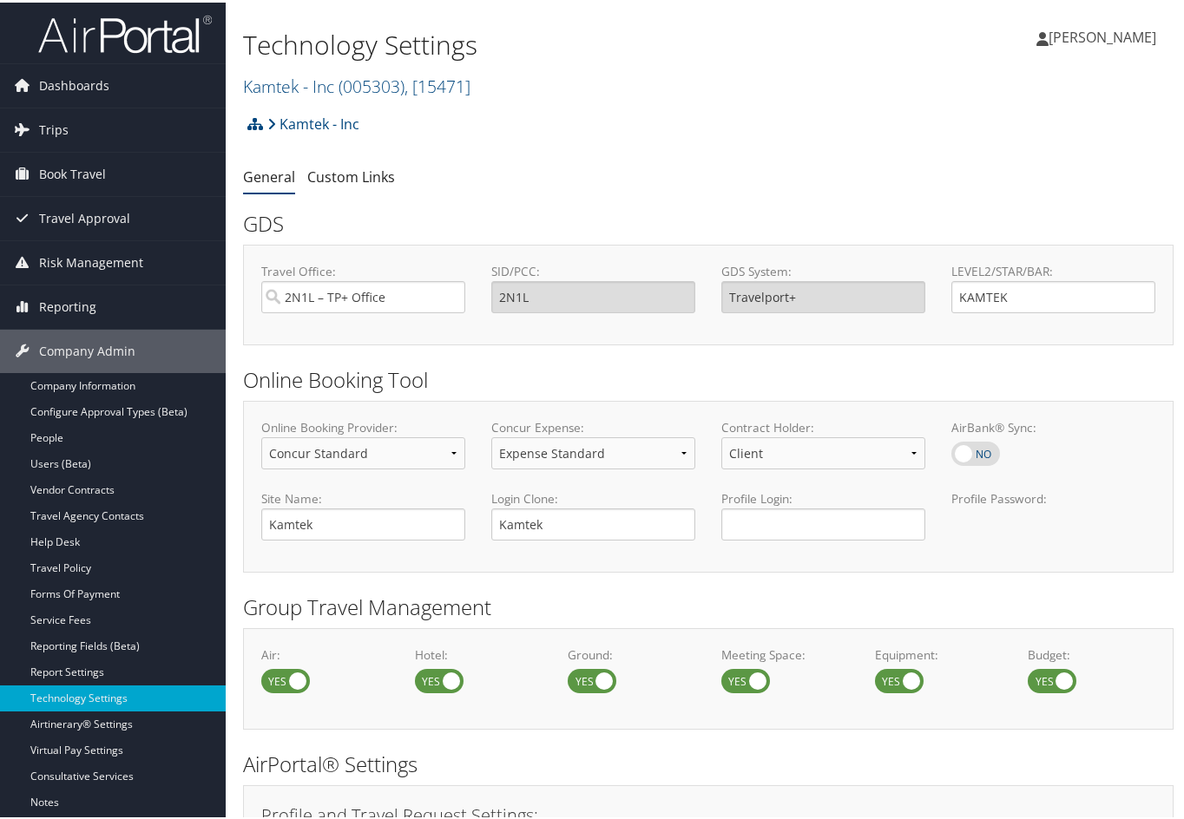 The image size is (1184, 819). I want to click on span: Company Admin, so click(87, 349).